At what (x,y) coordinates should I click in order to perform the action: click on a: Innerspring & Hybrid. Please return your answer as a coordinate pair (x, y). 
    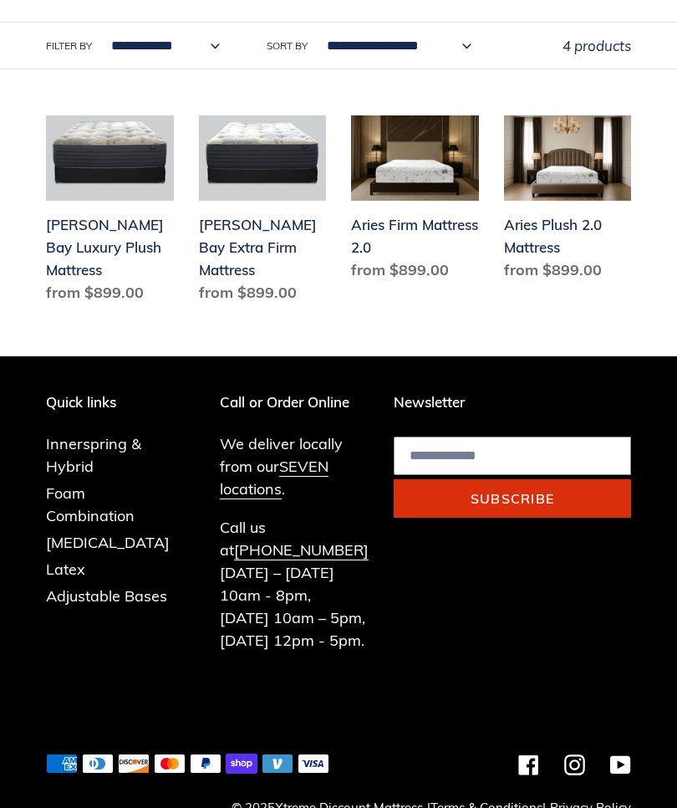
    Looking at the image, I should click on (94, 455).